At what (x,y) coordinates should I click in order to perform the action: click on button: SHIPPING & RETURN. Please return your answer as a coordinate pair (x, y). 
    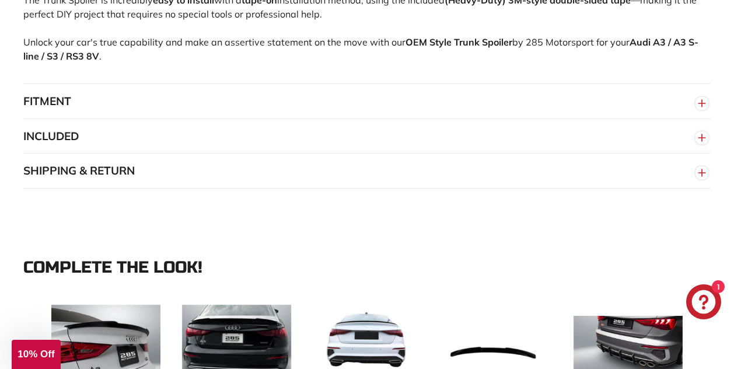
    Looking at the image, I should click on (367, 171).